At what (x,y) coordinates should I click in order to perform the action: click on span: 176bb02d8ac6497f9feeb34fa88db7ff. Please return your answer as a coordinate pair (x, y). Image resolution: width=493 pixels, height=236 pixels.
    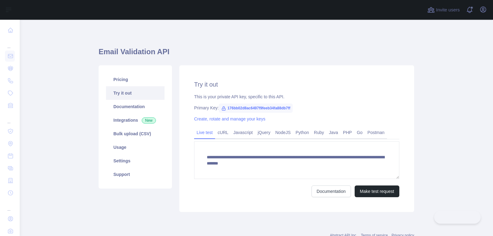
    Looking at the image, I should click on (256, 108).